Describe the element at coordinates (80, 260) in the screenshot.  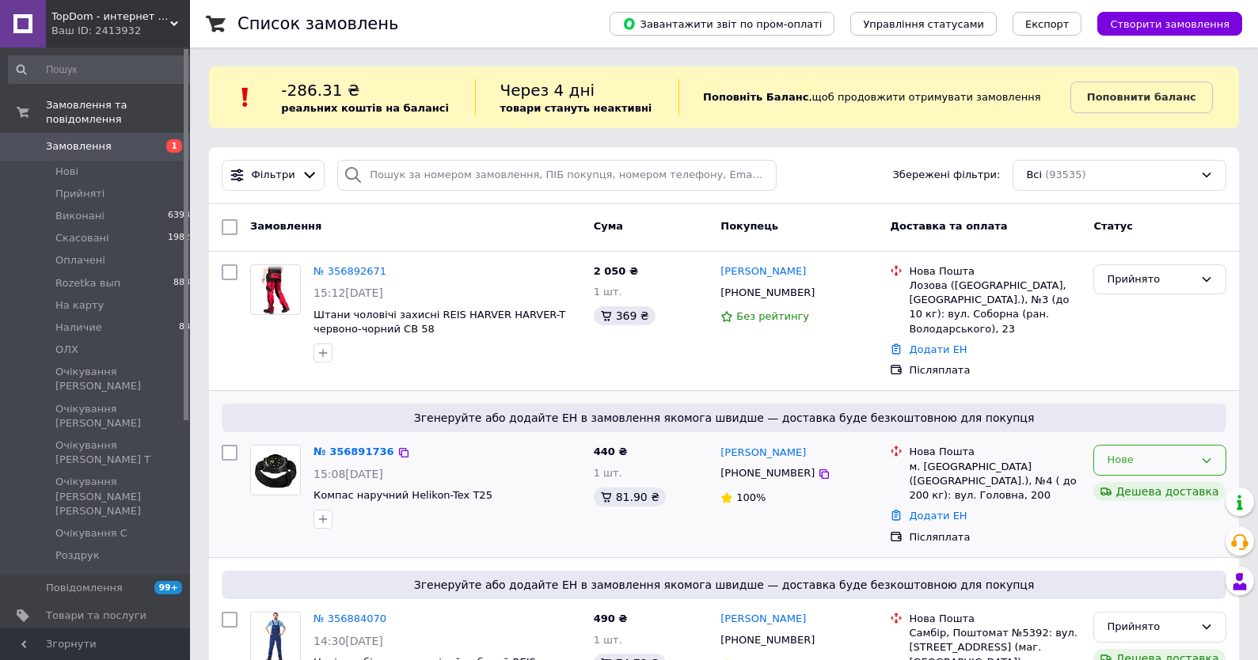
I see `span: Оплачені` at that location.